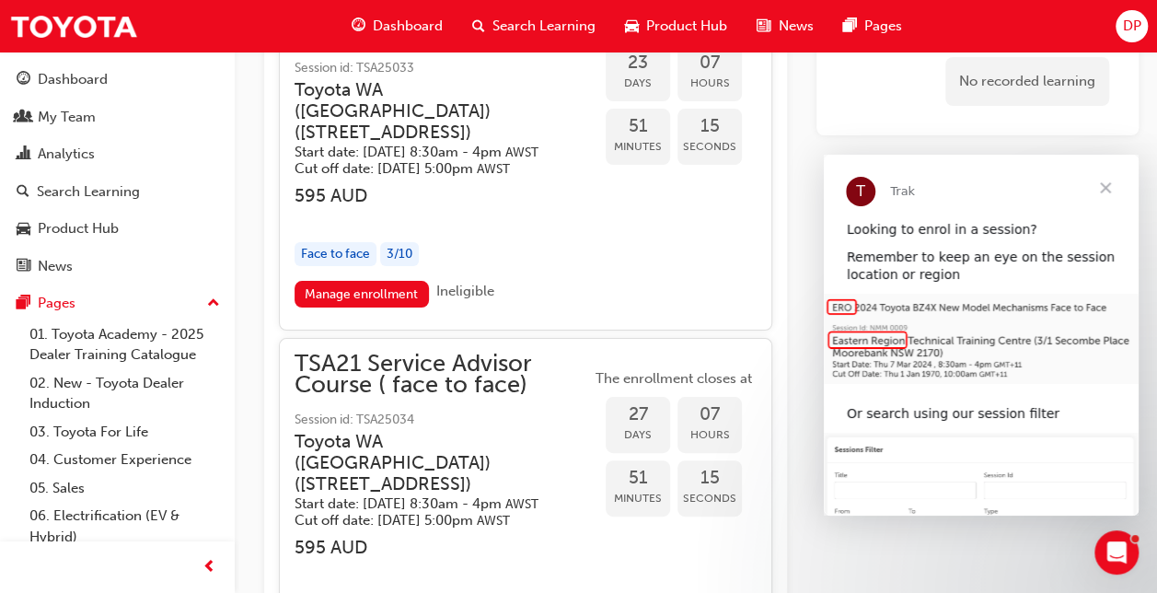 The height and width of the screenshot is (593, 1157). I want to click on span: 27, so click(638, 414).